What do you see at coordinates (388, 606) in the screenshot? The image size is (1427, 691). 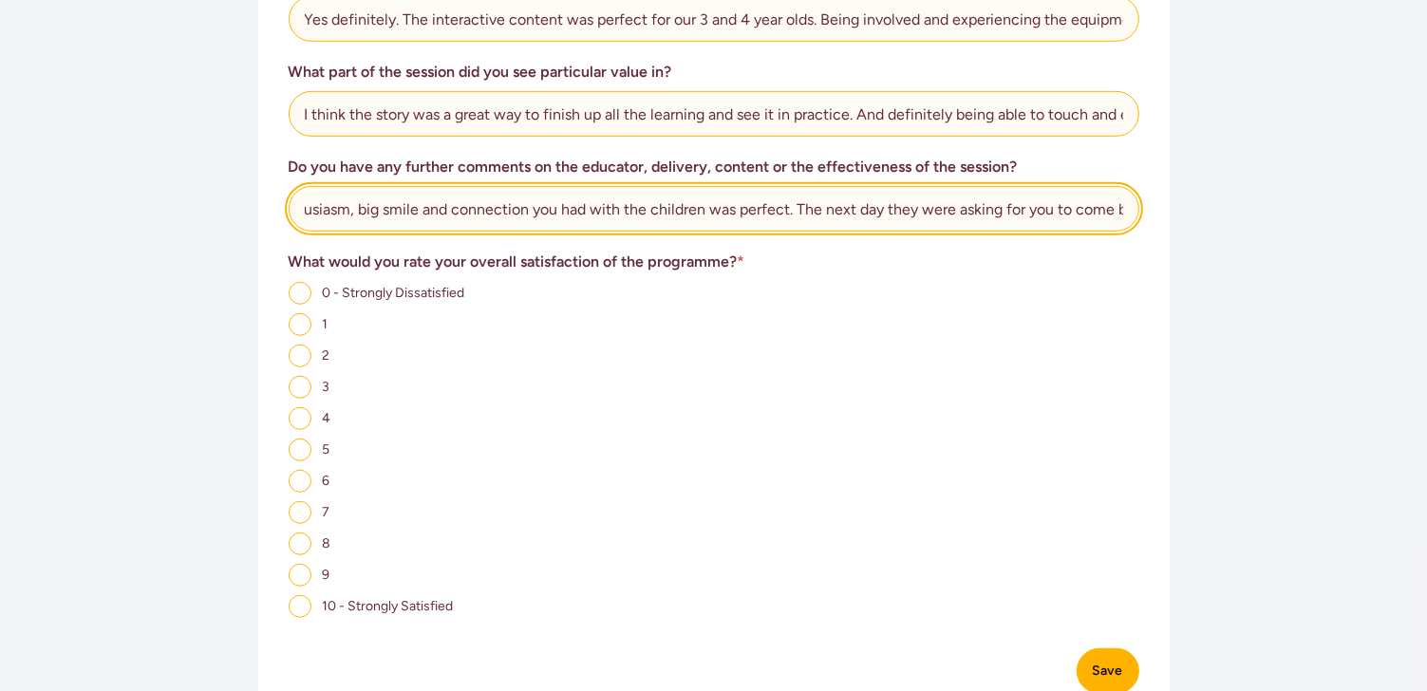 I see `span: 10 - Strongly Satisfied` at bounding box center [388, 606].